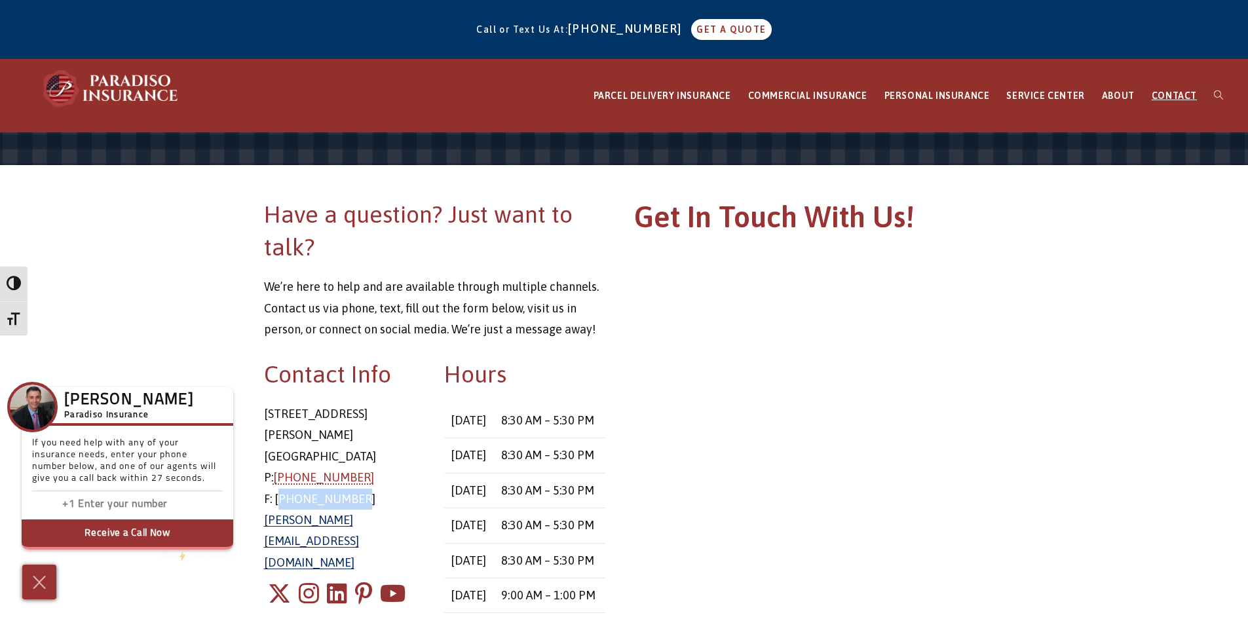 The image size is (1248, 619). Describe the element at coordinates (182, 556) in the screenshot. I see `img: Powered by icon` at that location.